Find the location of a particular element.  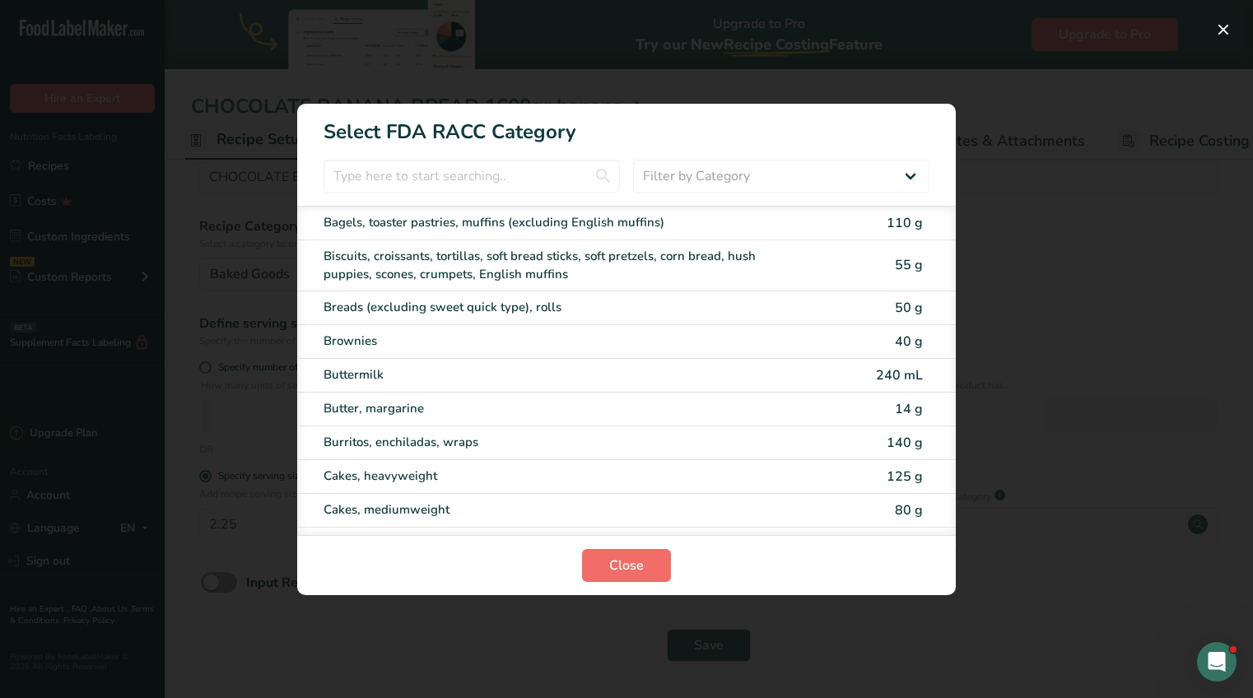

span: 50 g is located at coordinates (909, 308).